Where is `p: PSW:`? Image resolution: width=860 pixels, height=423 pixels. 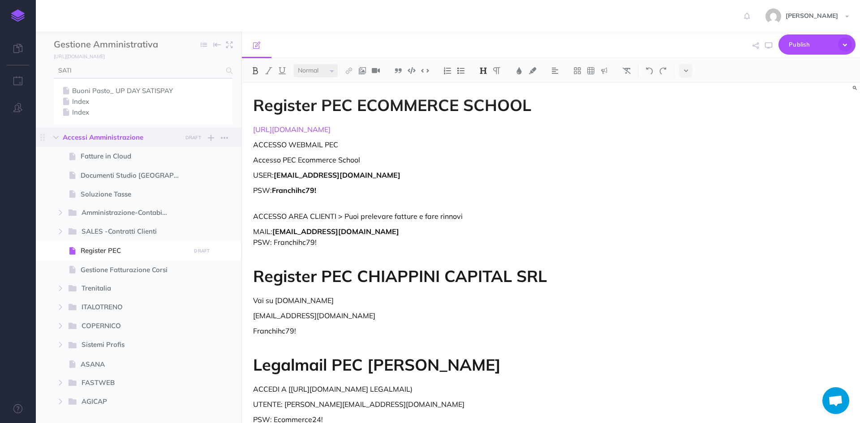
p: PSW: is located at coordinates (458, 196).